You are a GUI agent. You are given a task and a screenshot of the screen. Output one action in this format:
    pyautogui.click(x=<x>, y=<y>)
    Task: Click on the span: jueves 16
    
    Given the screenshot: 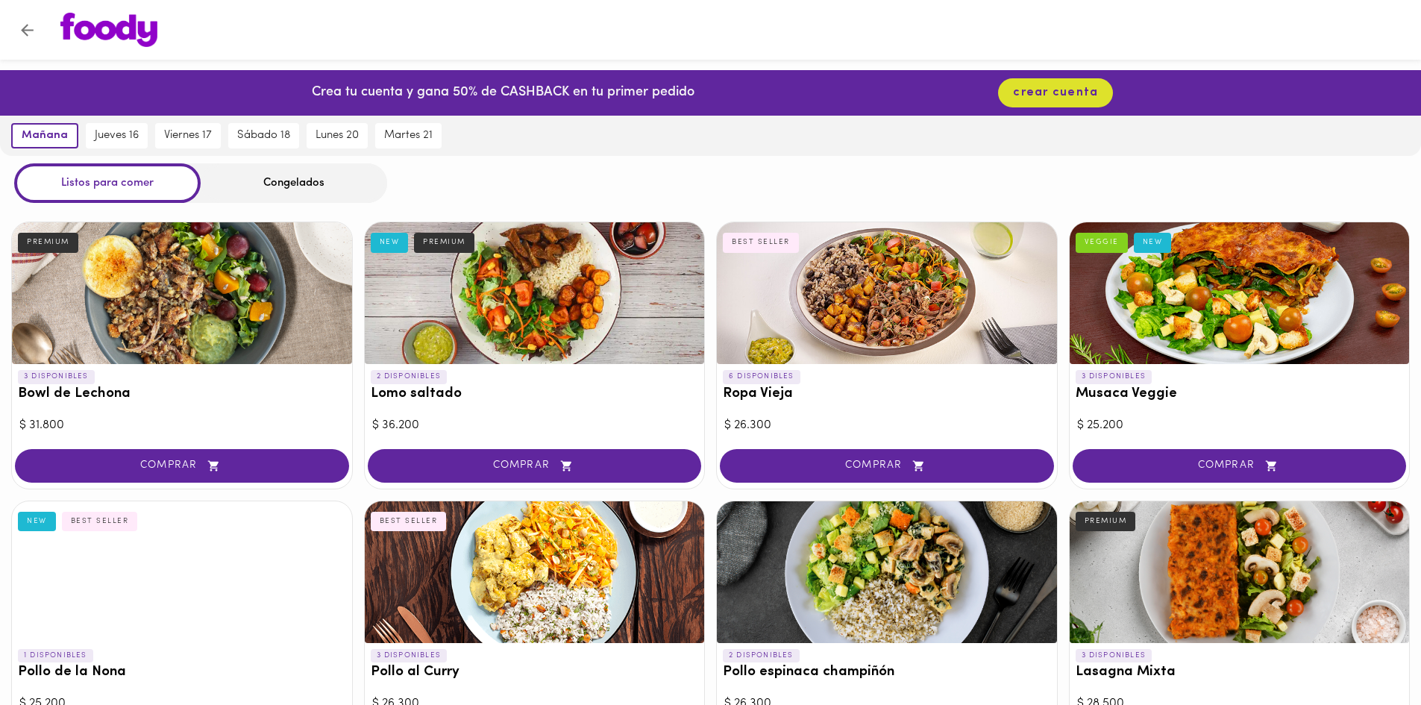 What is the action you would take?
    pyautogui.click(x=116, y=136)
    